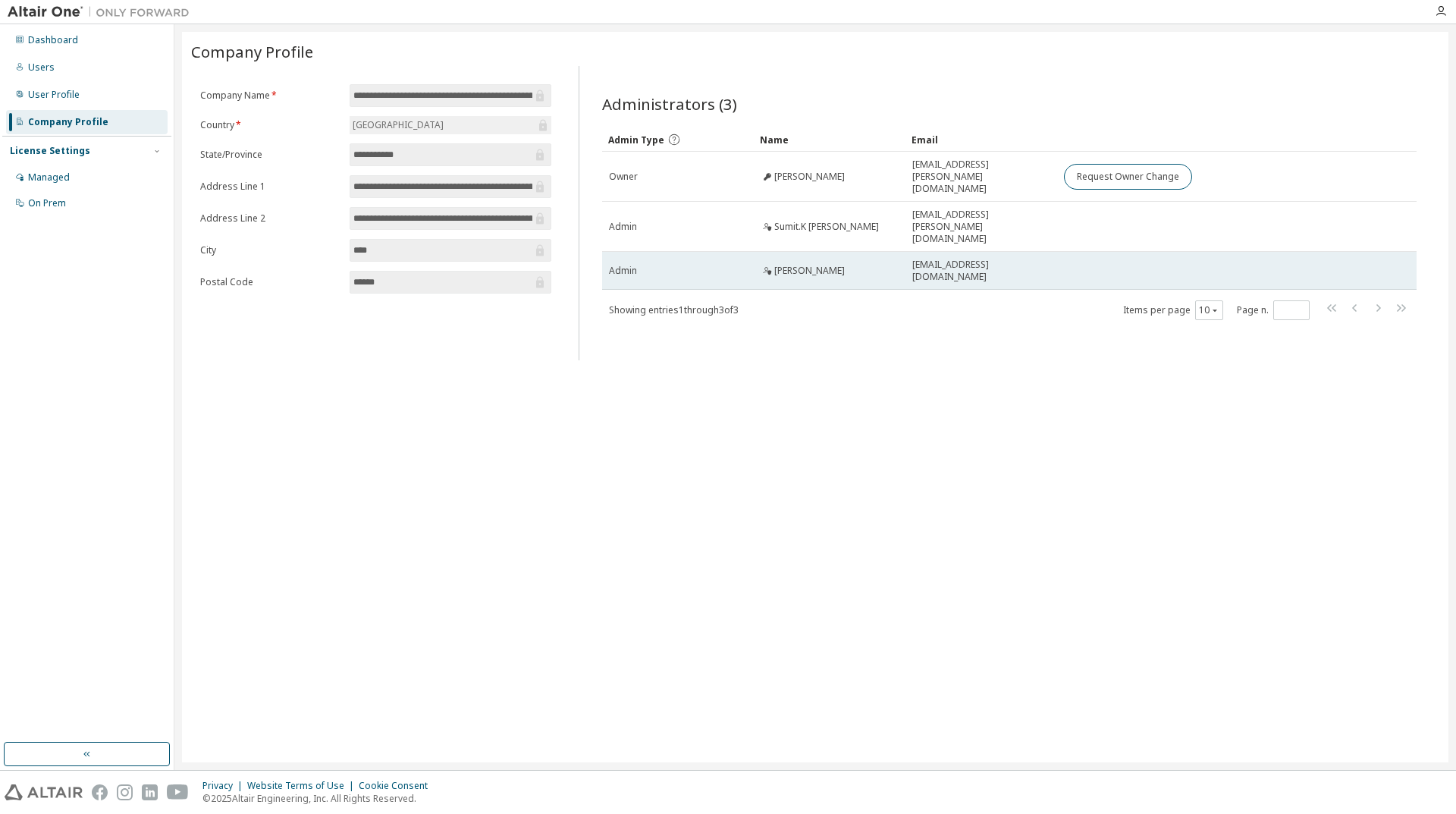 The height and width of the screenshot is (814, 1456). I want to click on span: Administrators (3), so click(669, 104).